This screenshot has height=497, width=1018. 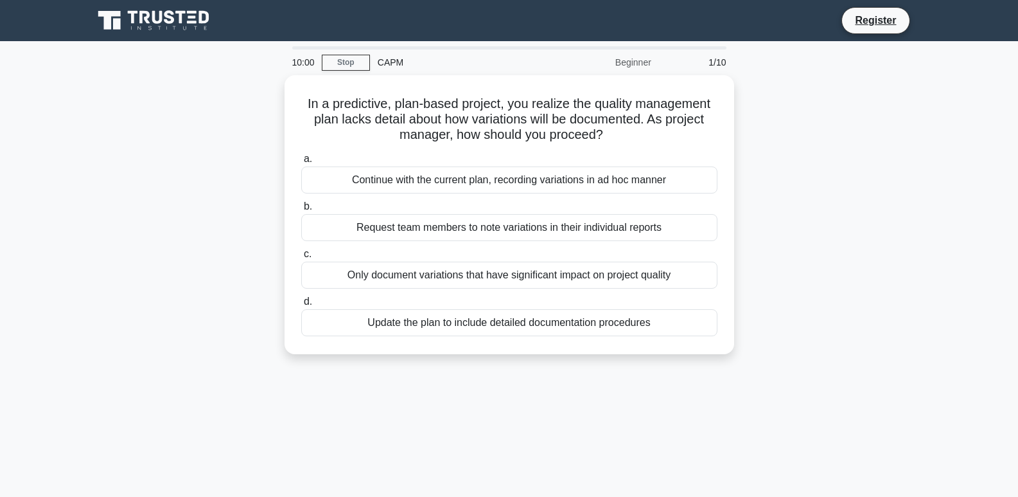 I want to click on div: CAPM, so click(x=458, y=62).